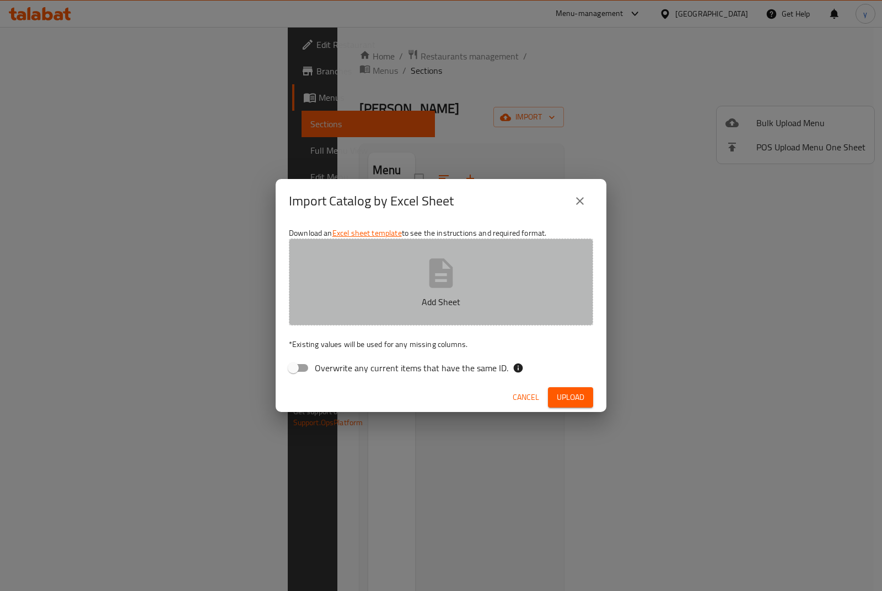  What do you see at coordinates (526, 397) in the screenshot?
I see `span: Cancel` at bounding box center [526, 397].